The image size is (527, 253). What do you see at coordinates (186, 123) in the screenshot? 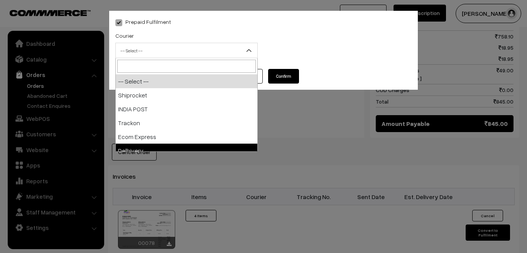
I see `li: Trackon` at bounding box center [186, 123].